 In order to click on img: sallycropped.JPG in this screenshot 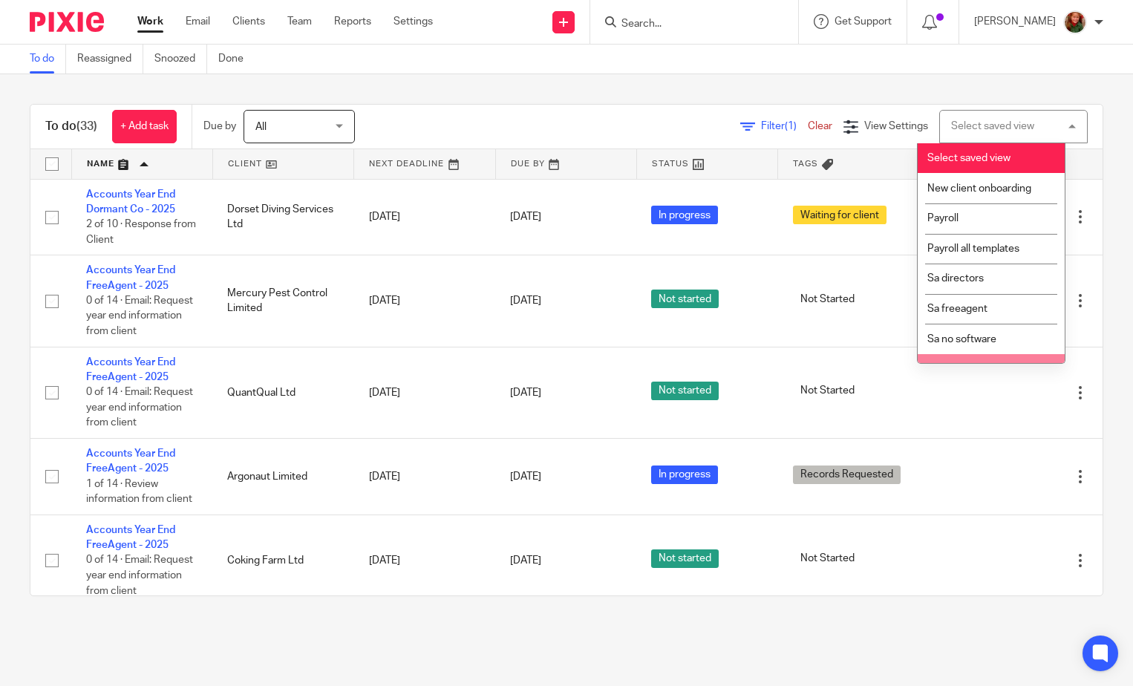, I will do `click(1075, 22)`.